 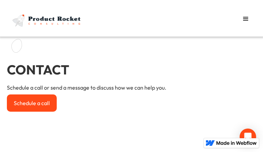 What do you see at coordinates (237, 143) in the screenshot?
I see `img: Made in Webflow` at bounding box center [237, 143].